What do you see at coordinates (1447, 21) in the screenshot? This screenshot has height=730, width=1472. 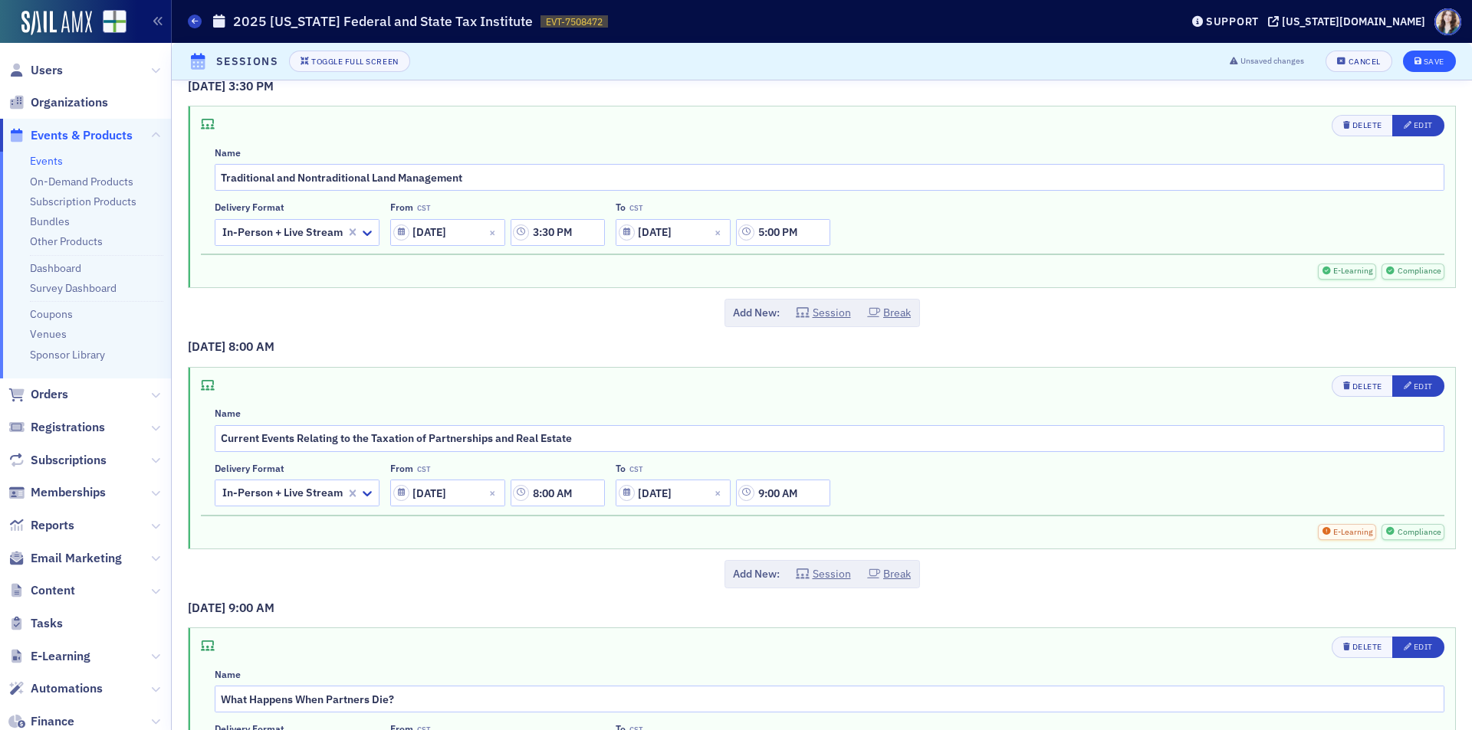 I see `span: Profile` at bounding box center [1447, 21].